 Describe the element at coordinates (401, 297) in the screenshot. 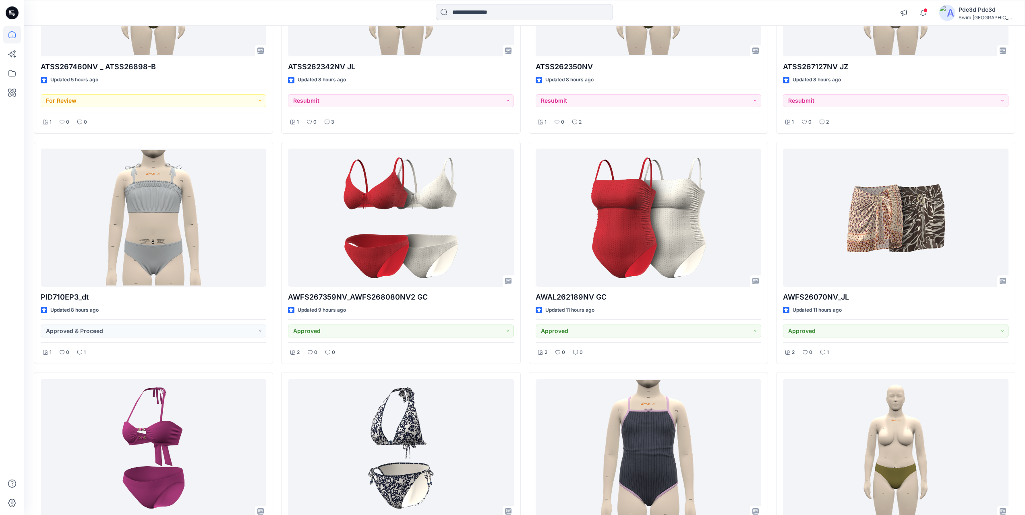

I see `p: AWFS267359NV_AWFS268080NV2 GC` at that location.